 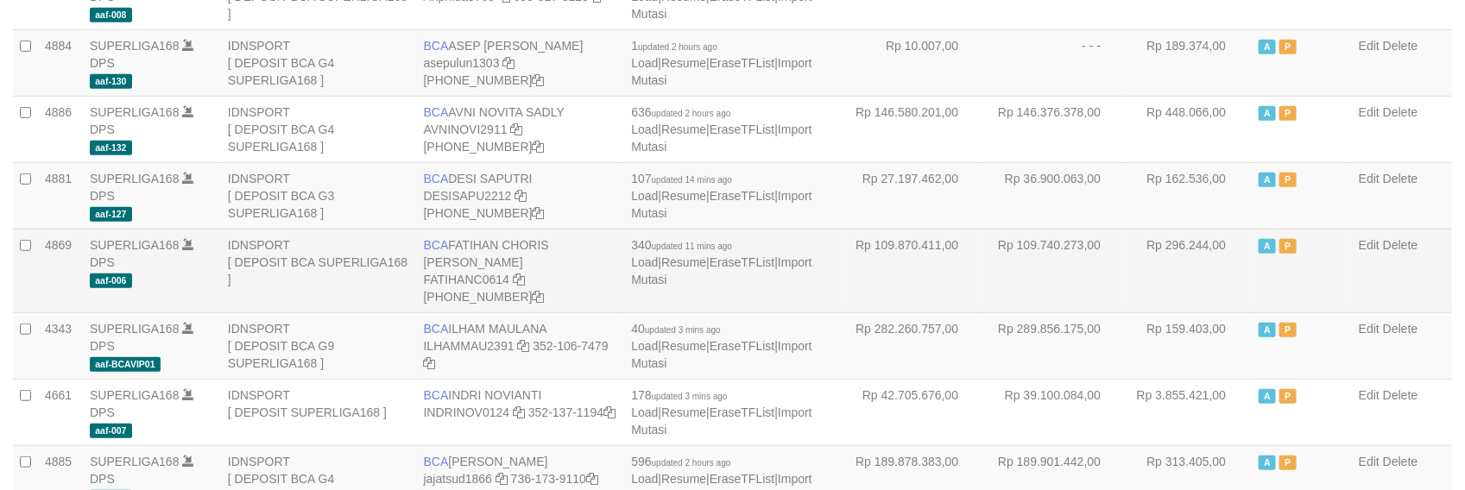 I want to click on td: Rp 146.376.378,00, so click(x=1055, y=129).